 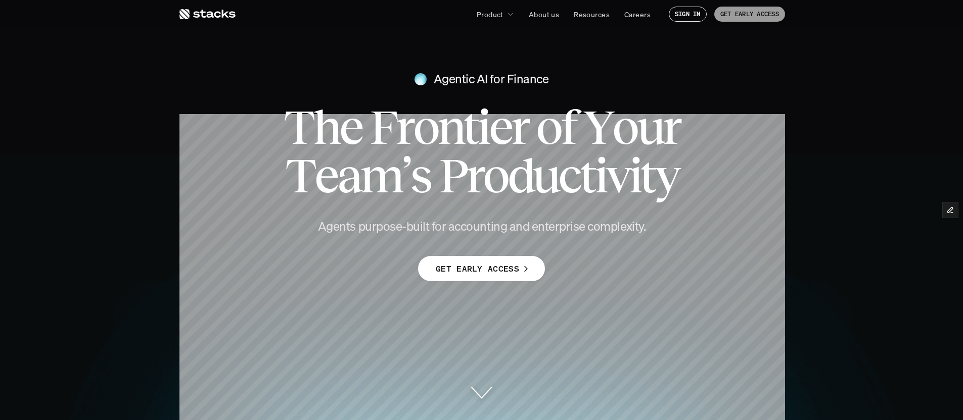 What do you see at coordinates (482, 227) in the screenshot?
I see `h4: Agents purpose-built for accounting and enterprise complexity.` at bounding box center [482, 227].